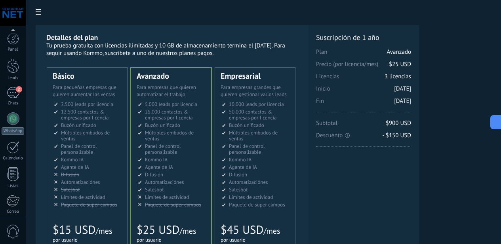 The height and width of the screenshot is (244, 501). What do you see at coordinates (87, 104) in the screenshot?
I see `span: 2.500 leads por licencia` at bounding box center [87, 104].